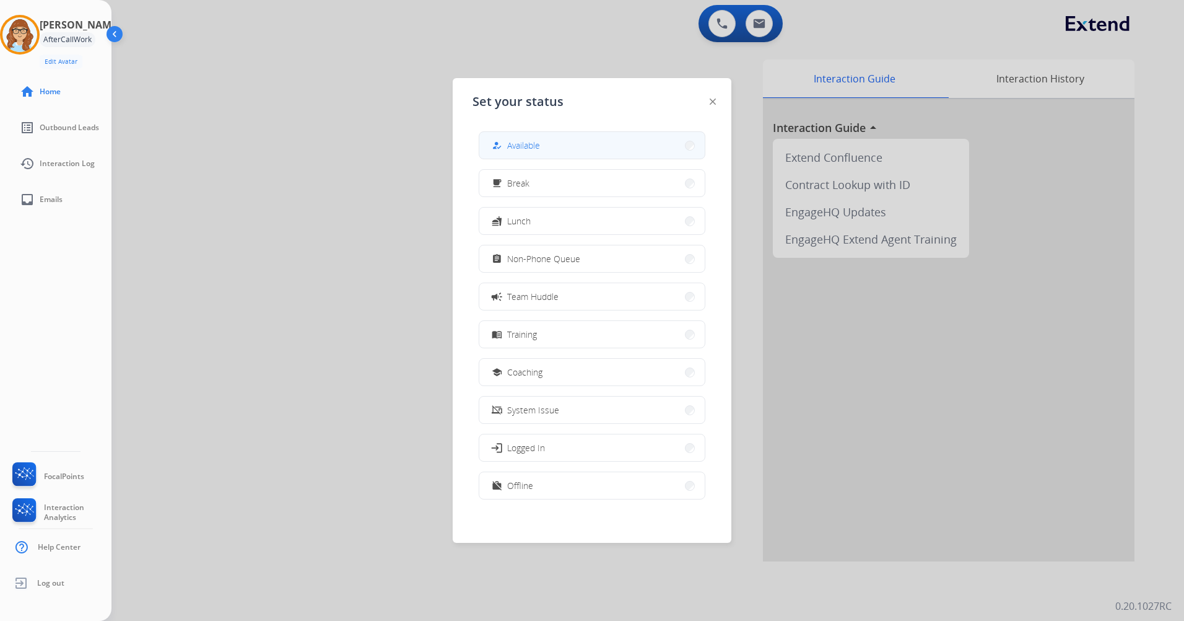  Describe the element at coordinates (592, 220) in the screenshot. I see `button: Lunch` at that location.